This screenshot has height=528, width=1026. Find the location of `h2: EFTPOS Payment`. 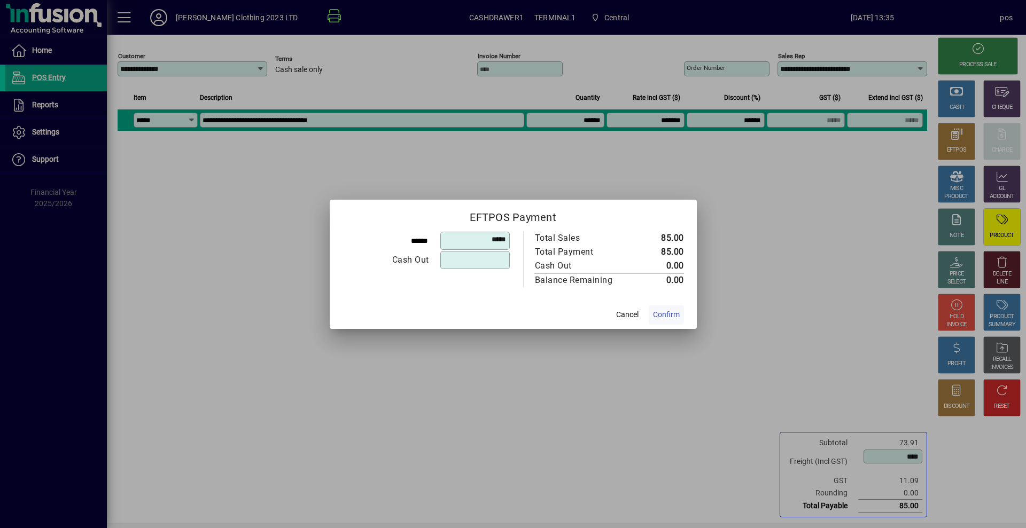

h2: EFTPOS Payment is located at coordinates (513, 215).